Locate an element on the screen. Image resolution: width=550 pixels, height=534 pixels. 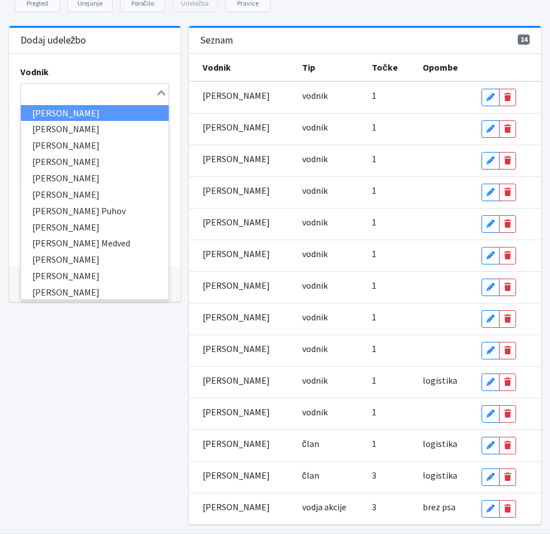
label: Tip is located at coordinates (27, 119).